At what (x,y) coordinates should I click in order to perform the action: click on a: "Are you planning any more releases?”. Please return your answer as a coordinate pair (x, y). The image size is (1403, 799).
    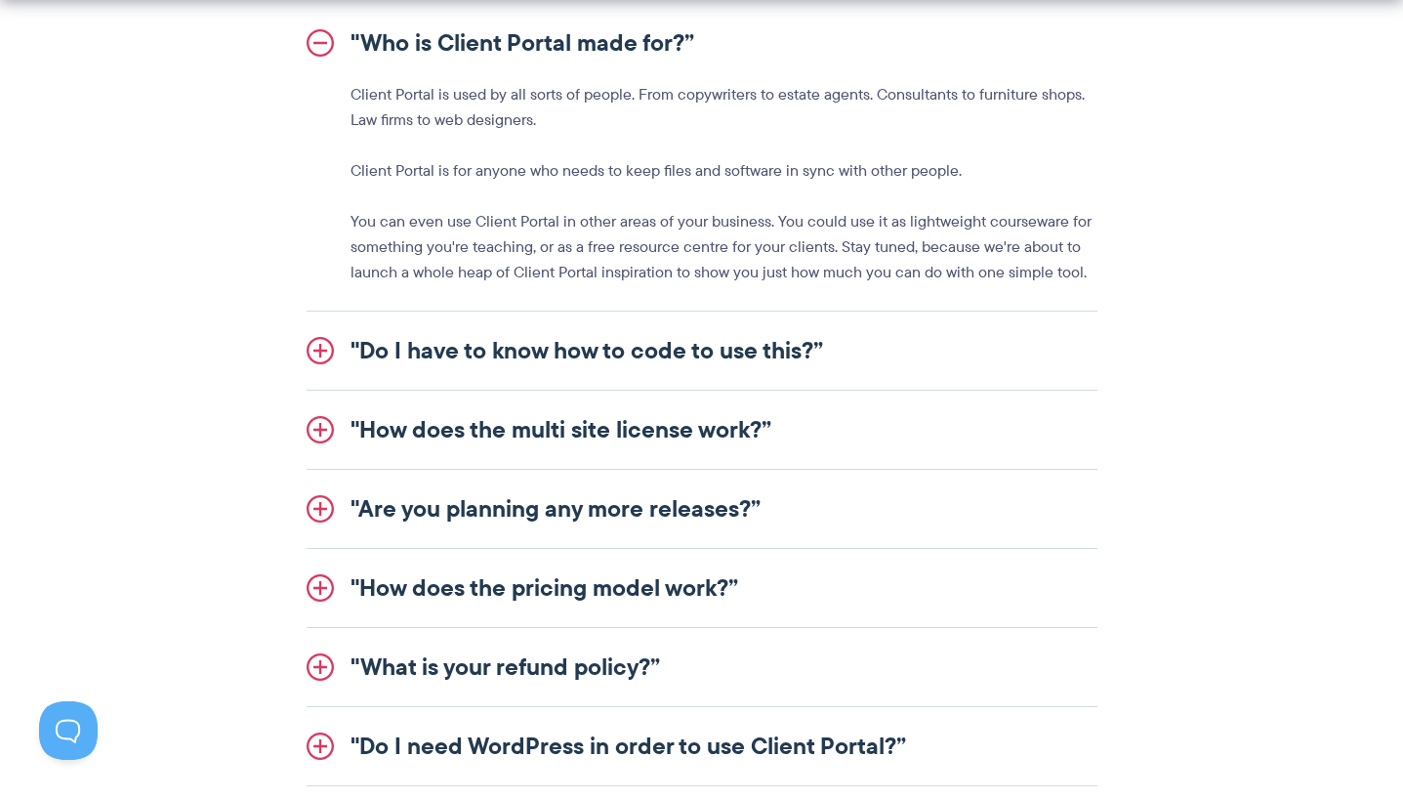
    Looking at the image, I should click on (702, 509).